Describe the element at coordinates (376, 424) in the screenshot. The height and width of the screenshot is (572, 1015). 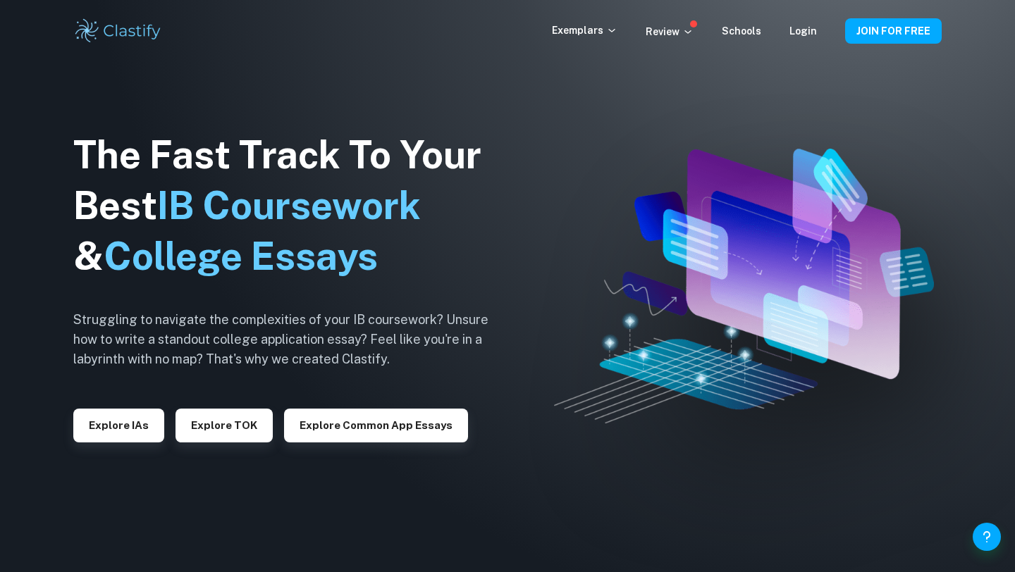
I see `a: Explore Common App essays` at that location.